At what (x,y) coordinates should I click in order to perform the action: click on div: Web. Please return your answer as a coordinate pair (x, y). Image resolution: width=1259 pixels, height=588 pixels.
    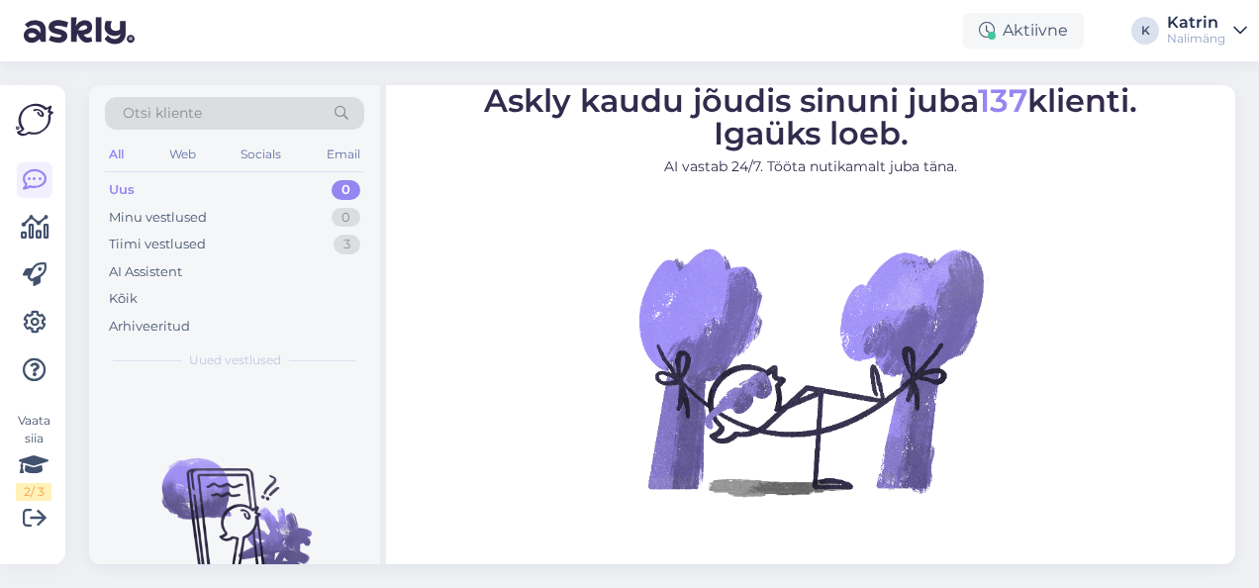
    Looking at the image, I should click on (182, 154).